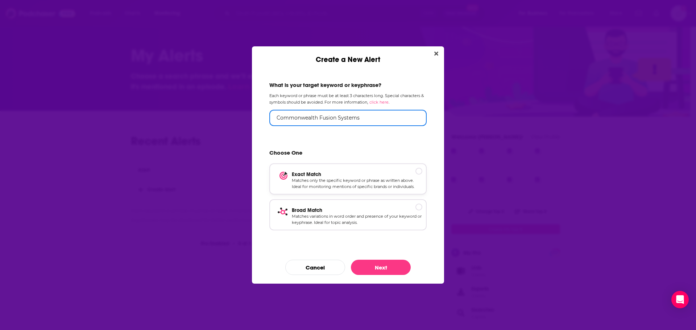  Describe the element at coordinates (357, 184) in the screenshot. I see `p: Matches only the specific keyword or phrase as written above. Ideal for monitoring mentions of sp...` at that location.